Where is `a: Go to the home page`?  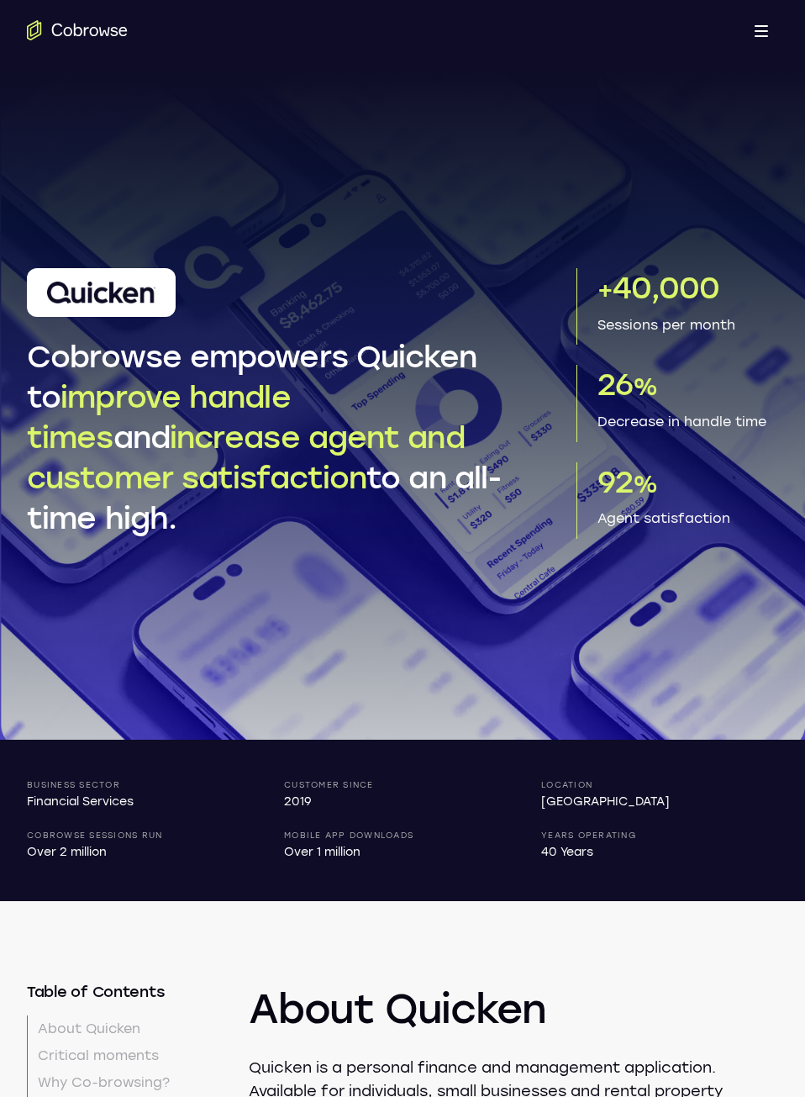
a: Go to the home page is located at coordinates (77, 30).